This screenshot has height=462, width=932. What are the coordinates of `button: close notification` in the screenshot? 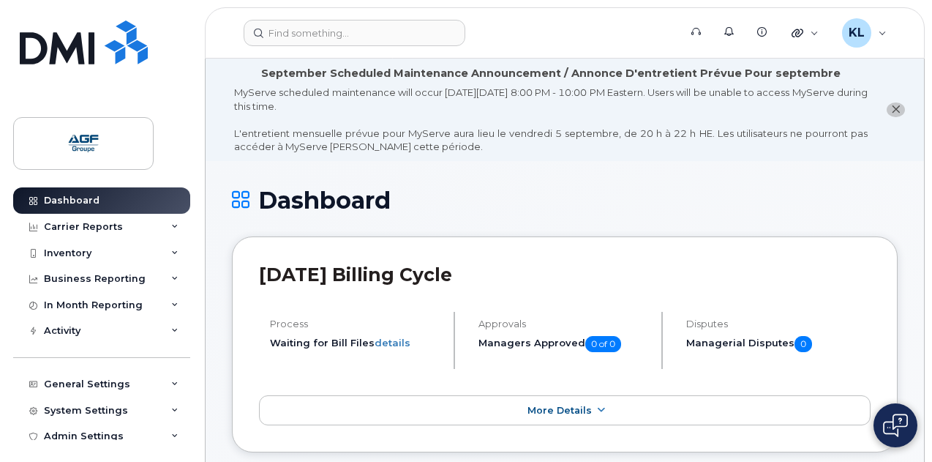 It's located at (896, 110).